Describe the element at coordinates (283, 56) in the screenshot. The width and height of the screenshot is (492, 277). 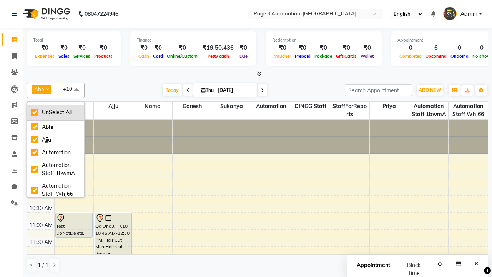
I see `span: Voucher` at that location.